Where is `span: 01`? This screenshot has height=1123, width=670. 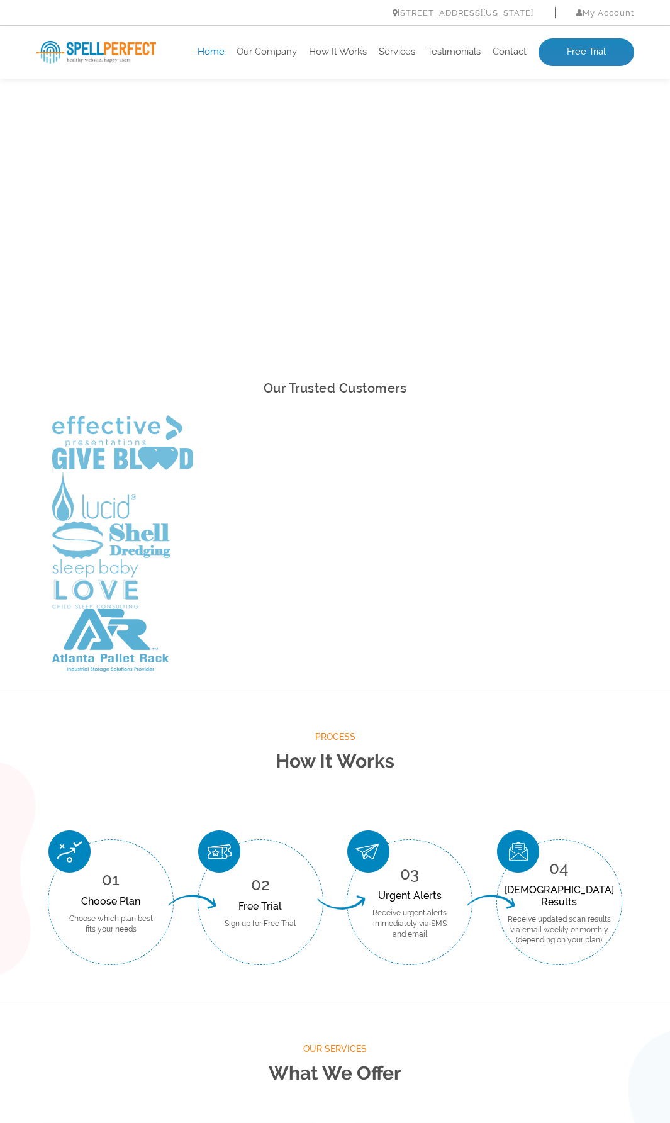 span: 01 is located at coordinates (111, 879).